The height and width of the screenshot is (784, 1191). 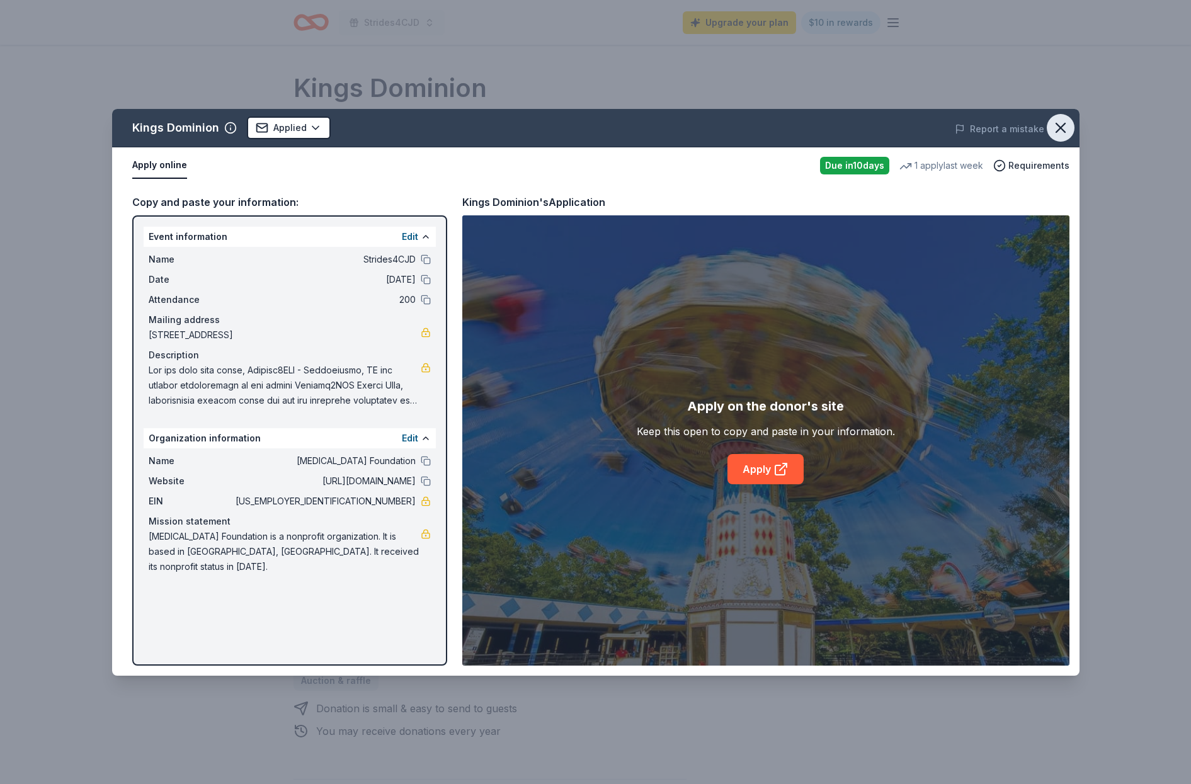 I want to click on div: Kings Dominion, so click(x=176, y=128).